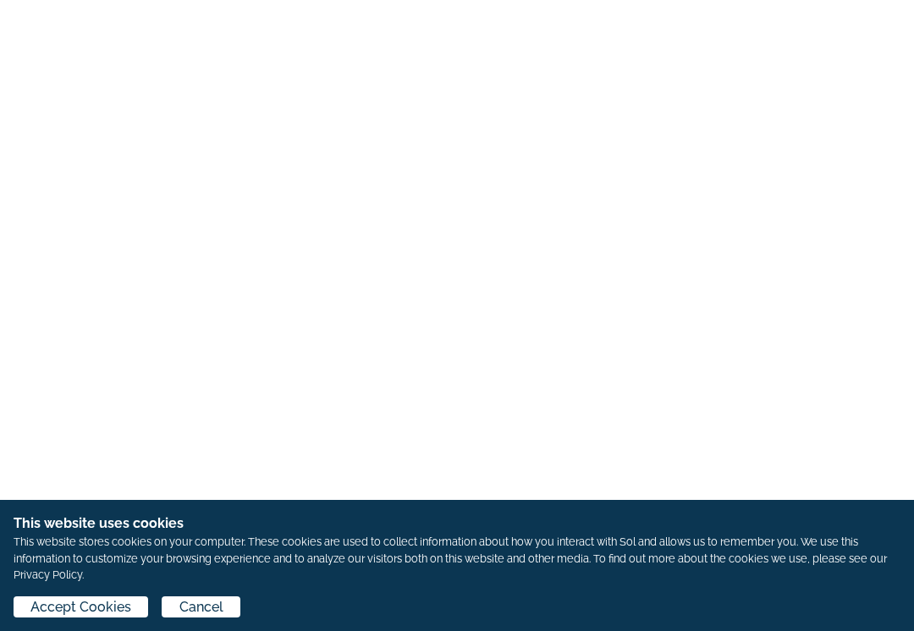 The width and height of the screenshot is (914, 631). Describe the element at coordinates (457, 524) in the screenshot. I see `h1: This website uses cookies` at that location.